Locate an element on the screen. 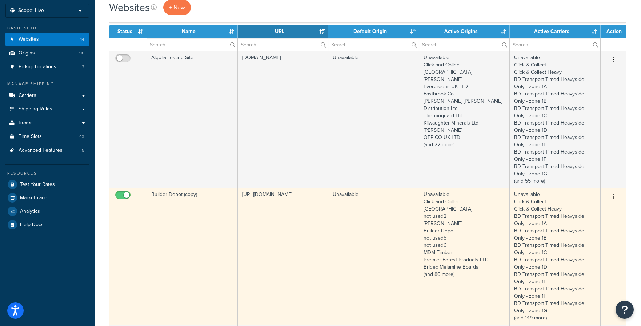 The width and height of the screenshot is (641, 326). span: Time Slots is located at coordinates (30, 137).